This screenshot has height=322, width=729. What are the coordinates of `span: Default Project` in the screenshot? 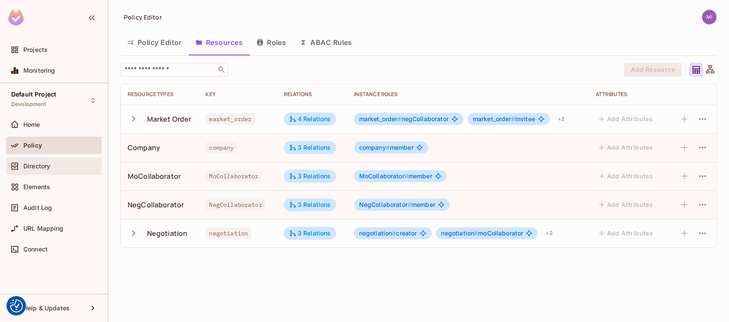 It's located at (34, 94).